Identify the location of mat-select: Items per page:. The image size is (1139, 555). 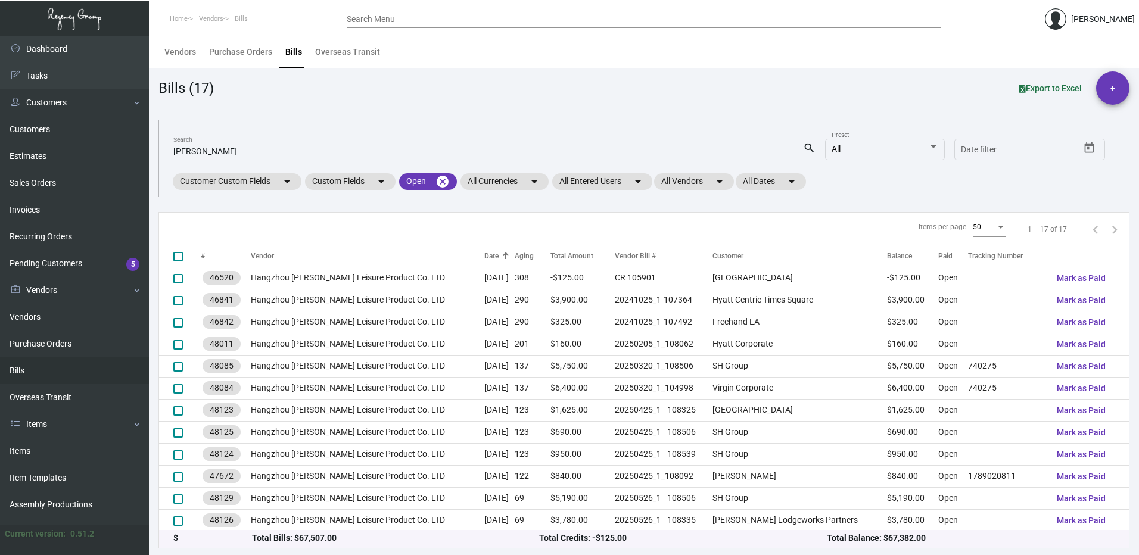
(990, 228).